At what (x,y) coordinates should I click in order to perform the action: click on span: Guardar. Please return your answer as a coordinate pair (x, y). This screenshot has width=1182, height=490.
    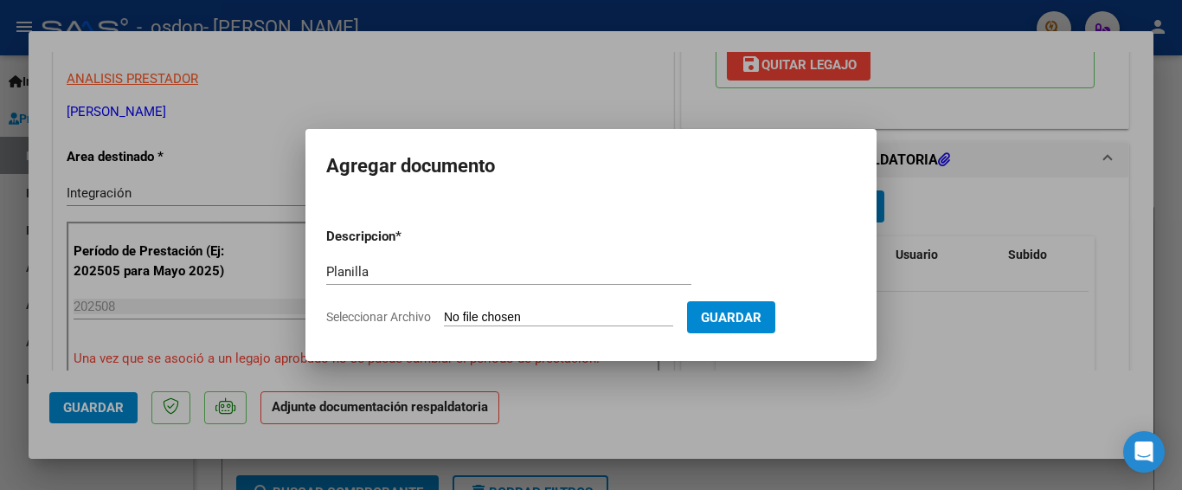
    Looking at the image, I should click on (731, 318).